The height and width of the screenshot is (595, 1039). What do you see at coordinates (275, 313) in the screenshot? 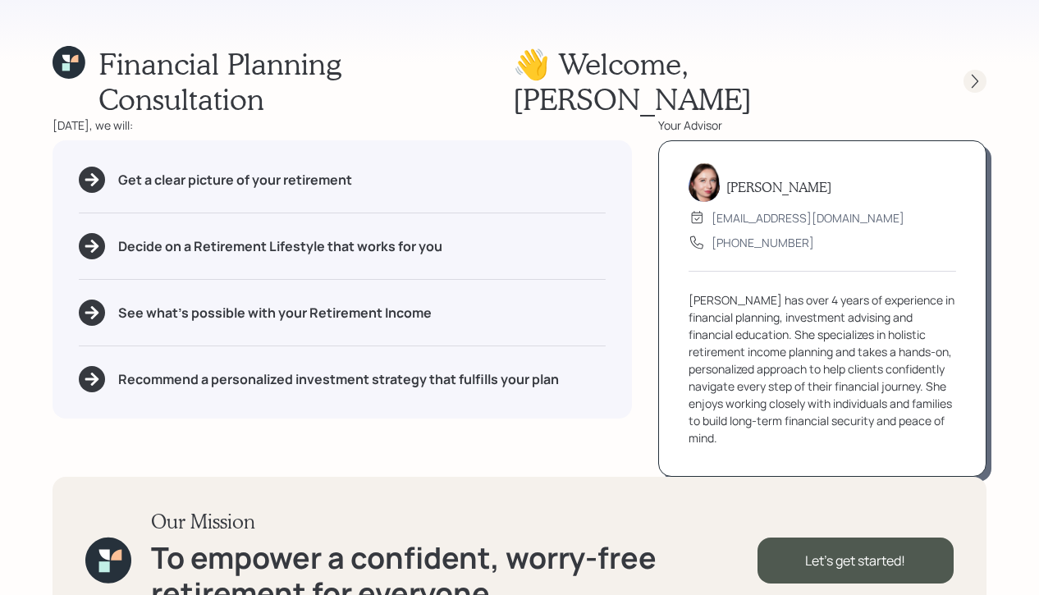
I see `h5: See what's possible with your Retirement Income` at bounding box center [275, 313].